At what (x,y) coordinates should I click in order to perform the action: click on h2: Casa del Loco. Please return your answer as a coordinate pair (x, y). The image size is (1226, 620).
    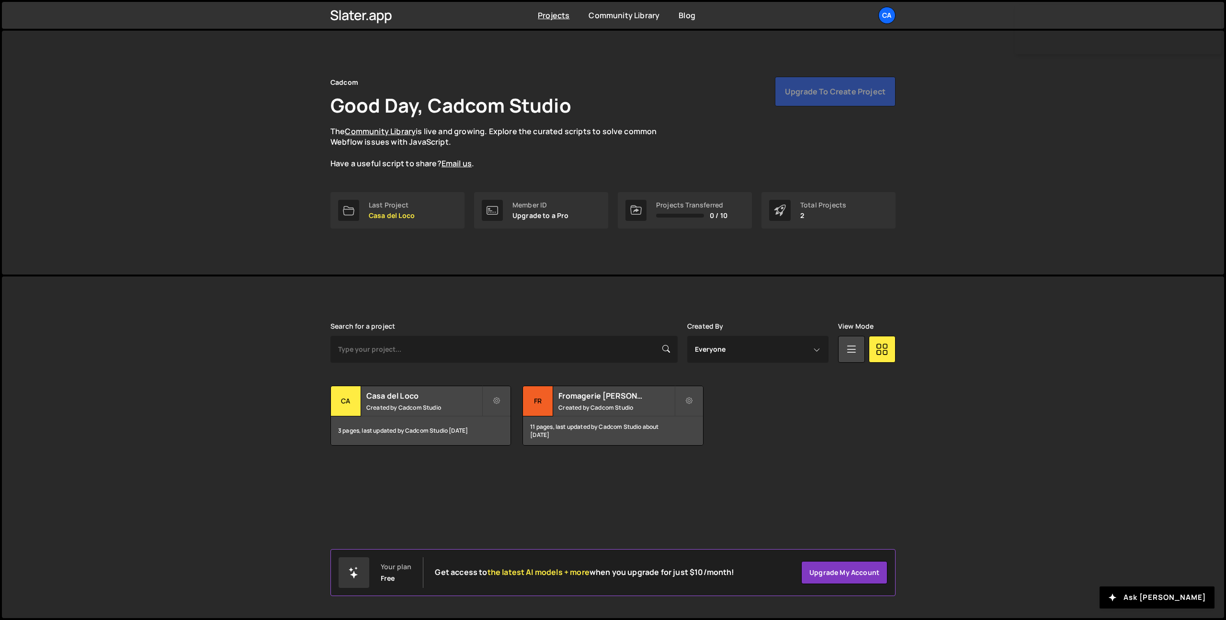
    Looking at the image, I should click on (424, 396).